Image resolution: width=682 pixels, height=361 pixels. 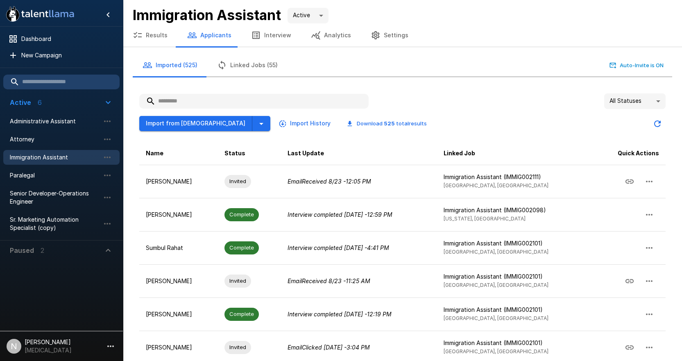 What do you see at coordinates (179, 248) in the screenshot?
I see `p: Sumbul Rahat` at bounding box center [179, 248].